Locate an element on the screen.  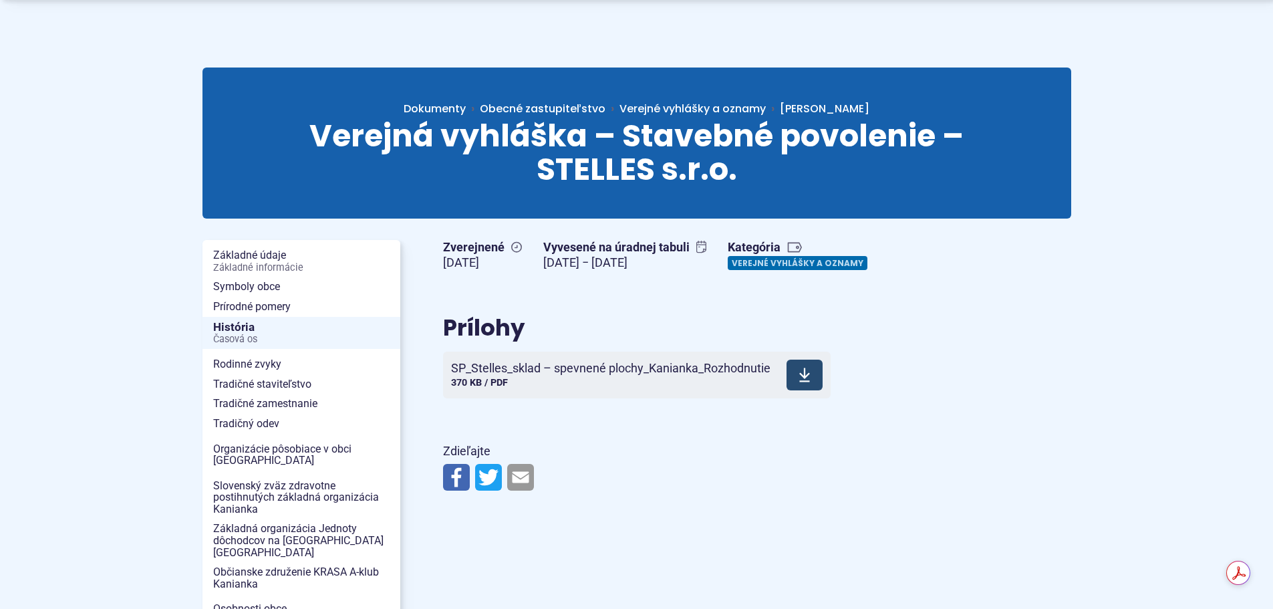
span: Tradičné staviteľstvo is located at coordinates (301, 384).